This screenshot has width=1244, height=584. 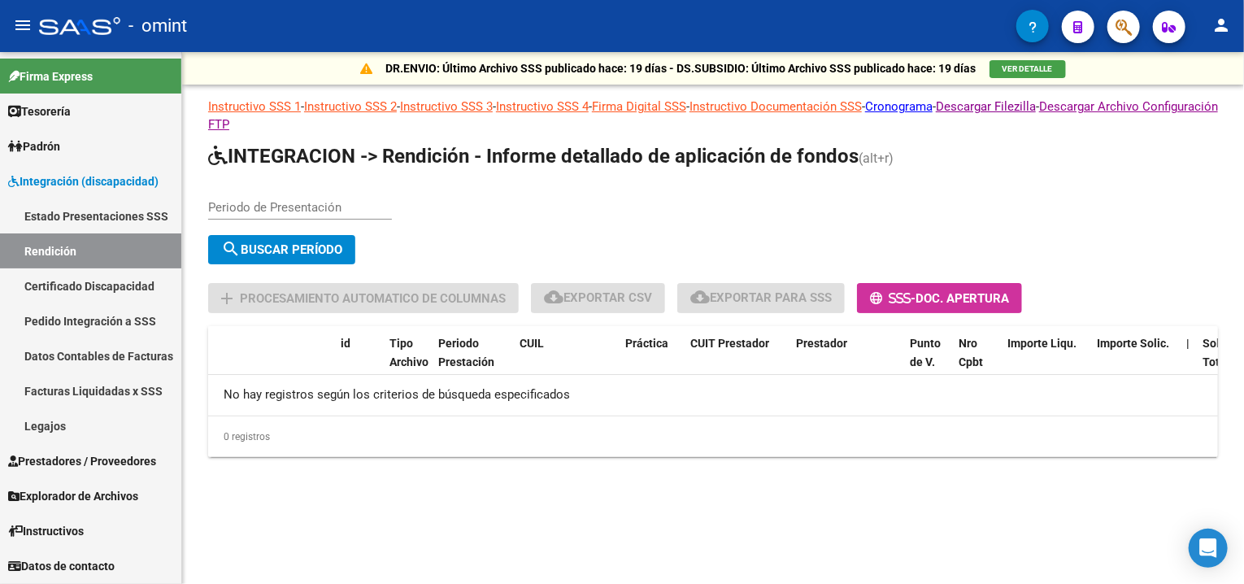 What do you see at coordinates (73, 496) in the screenshot?
I see `span: Explorador de Archivos` at bounding box center [73, 496].